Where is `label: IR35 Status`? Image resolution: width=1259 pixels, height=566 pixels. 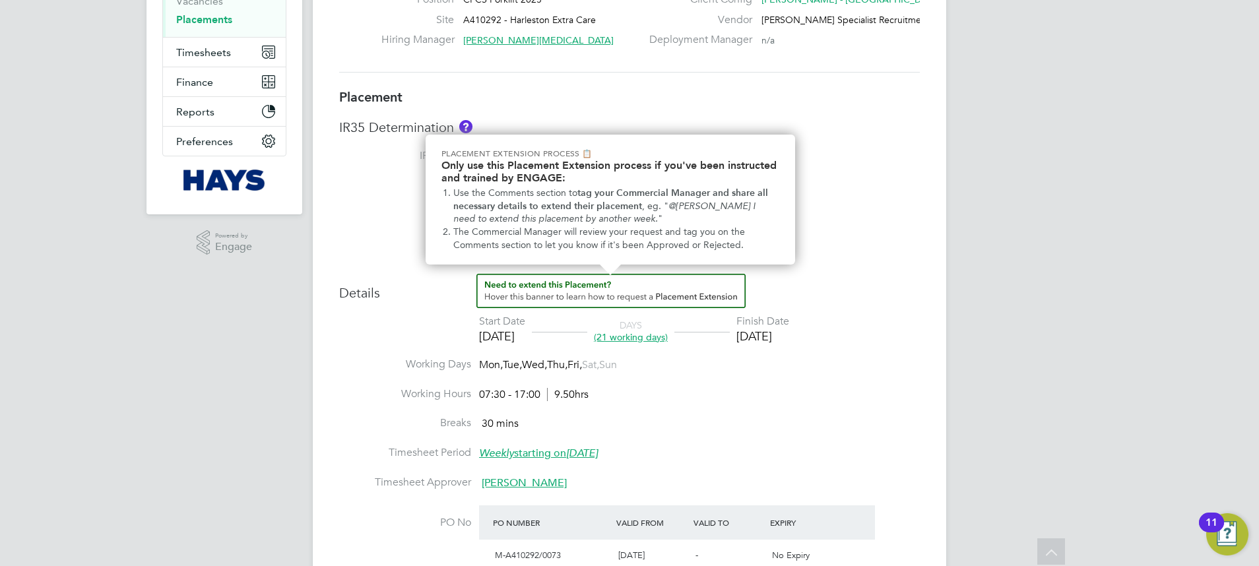
label: IR35 Status is located at coordinates (405, 156).